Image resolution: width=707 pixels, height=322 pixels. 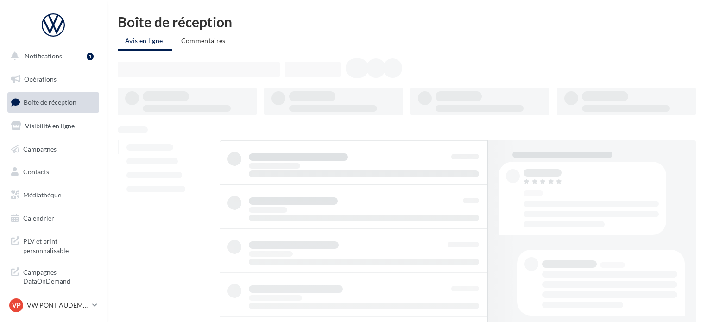 I want to click on span: Opérations, so click(x=40, y=79).